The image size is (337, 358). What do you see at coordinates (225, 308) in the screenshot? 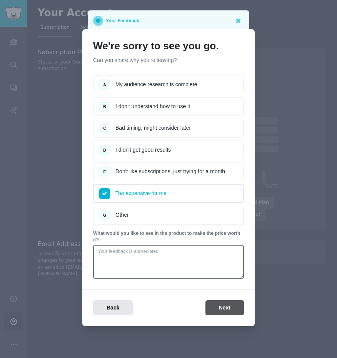
I see `button: Next` at bounding box center [225, 308].